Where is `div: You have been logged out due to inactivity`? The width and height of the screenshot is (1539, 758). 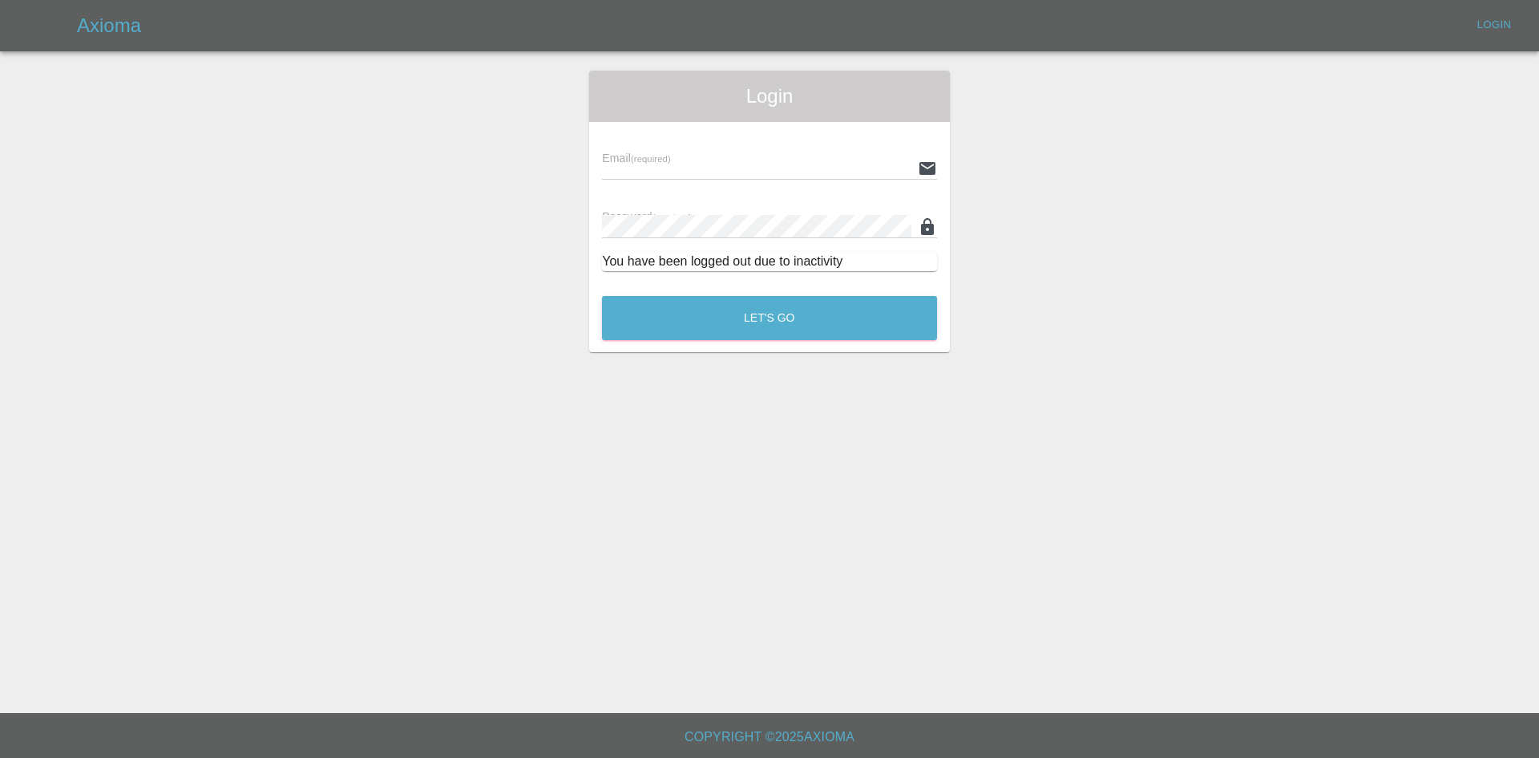
div: You have been logged out due to inactivity is located at coordinates (770, 261).